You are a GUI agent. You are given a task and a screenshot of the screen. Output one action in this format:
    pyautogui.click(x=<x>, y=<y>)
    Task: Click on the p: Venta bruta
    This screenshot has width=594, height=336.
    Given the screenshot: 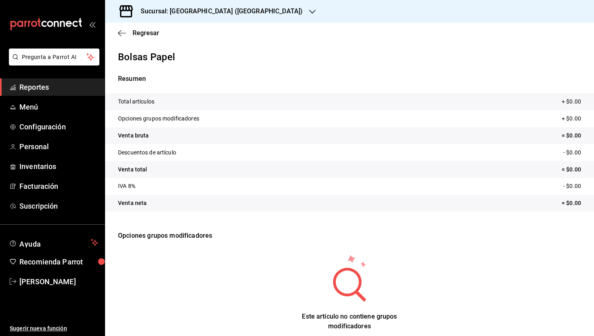 What is the action you would take?
    pyautogui.click(x=133, y=135)
    